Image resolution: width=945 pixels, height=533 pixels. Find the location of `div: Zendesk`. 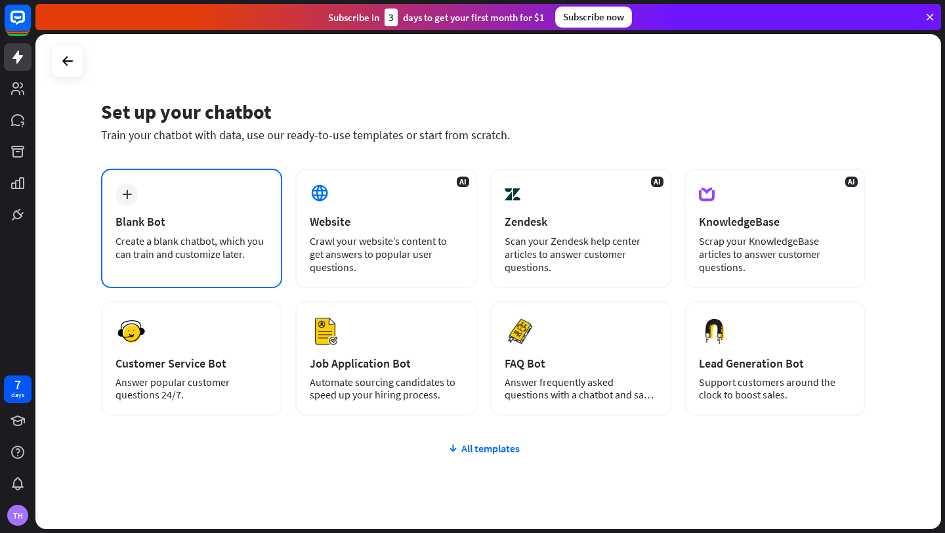

div: Zendesk is located at coordinates (581, 221).